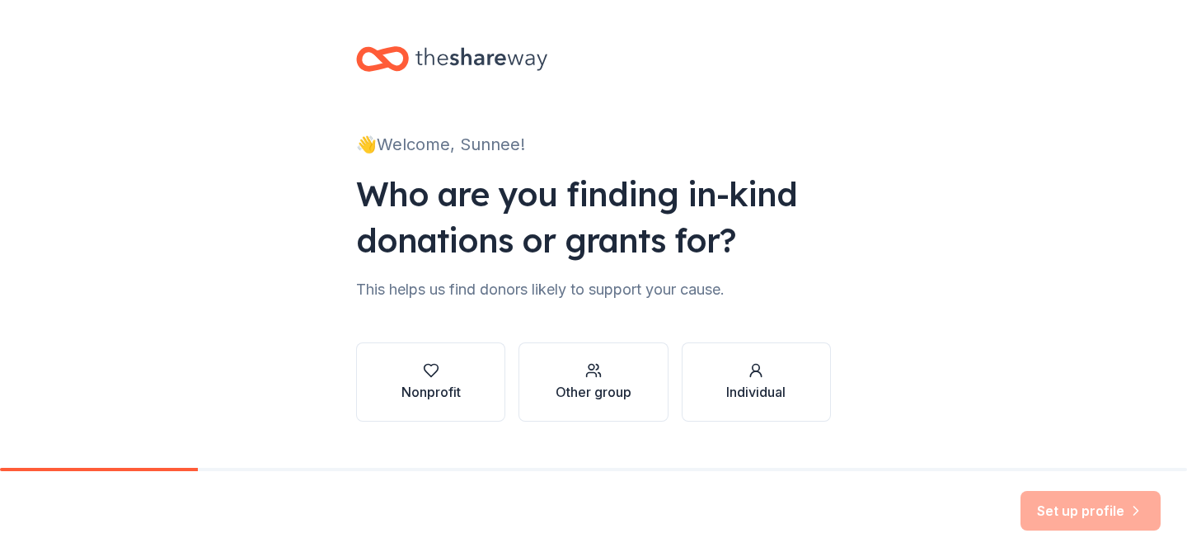  What do you see at coordinates (756, 392) in the screenshot?
I see `div: Individual` at bounding box center [756, 392].